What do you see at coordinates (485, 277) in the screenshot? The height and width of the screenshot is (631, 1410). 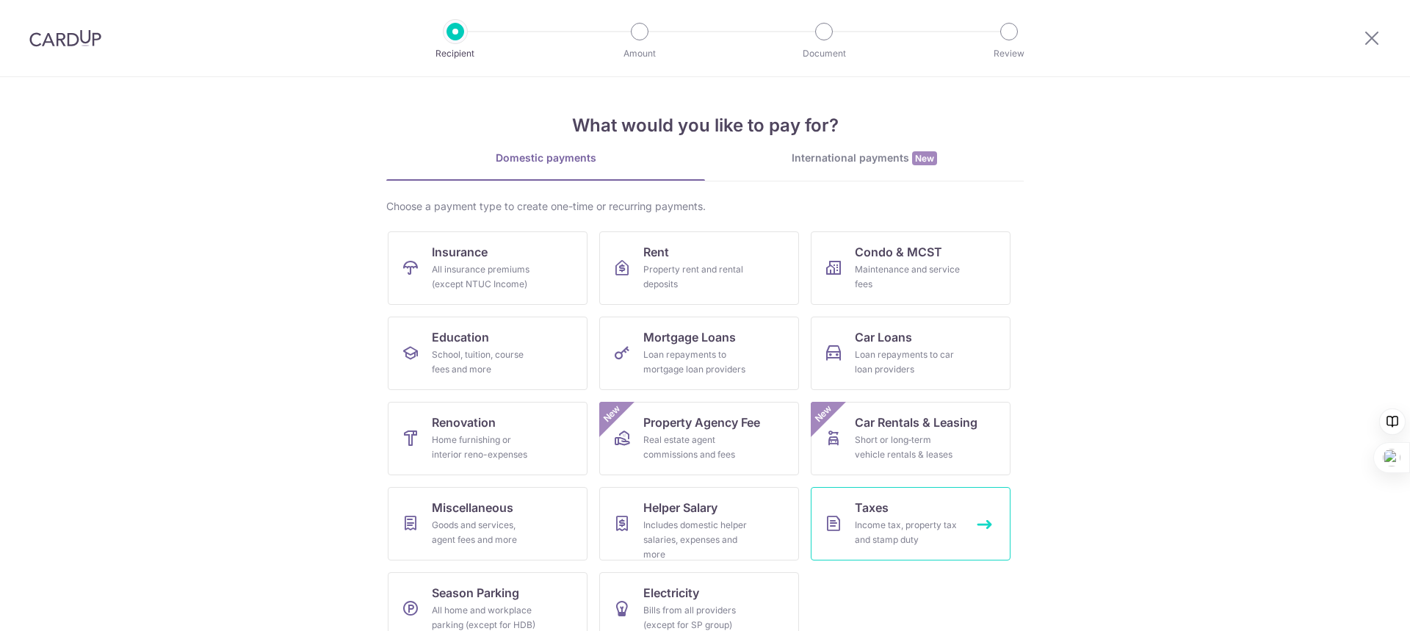 I see `div: All insurance premiums (except NTUC Income)` at bounding box center [485, 277].